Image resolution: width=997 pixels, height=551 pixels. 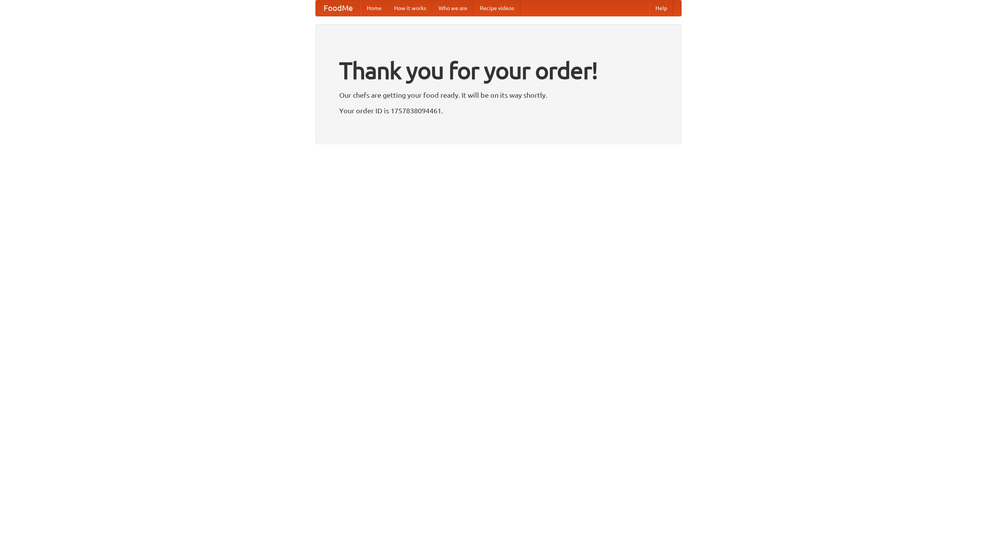 I want to click on a: FoodMe, so click(x=338, y=8).